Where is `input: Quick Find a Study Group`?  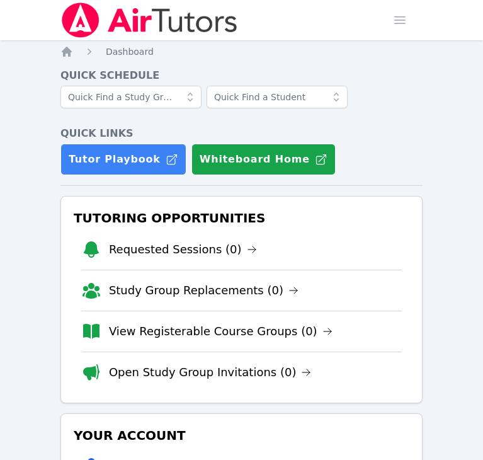 input: Quick Find a Study Group is located at coordinates (131, 97).